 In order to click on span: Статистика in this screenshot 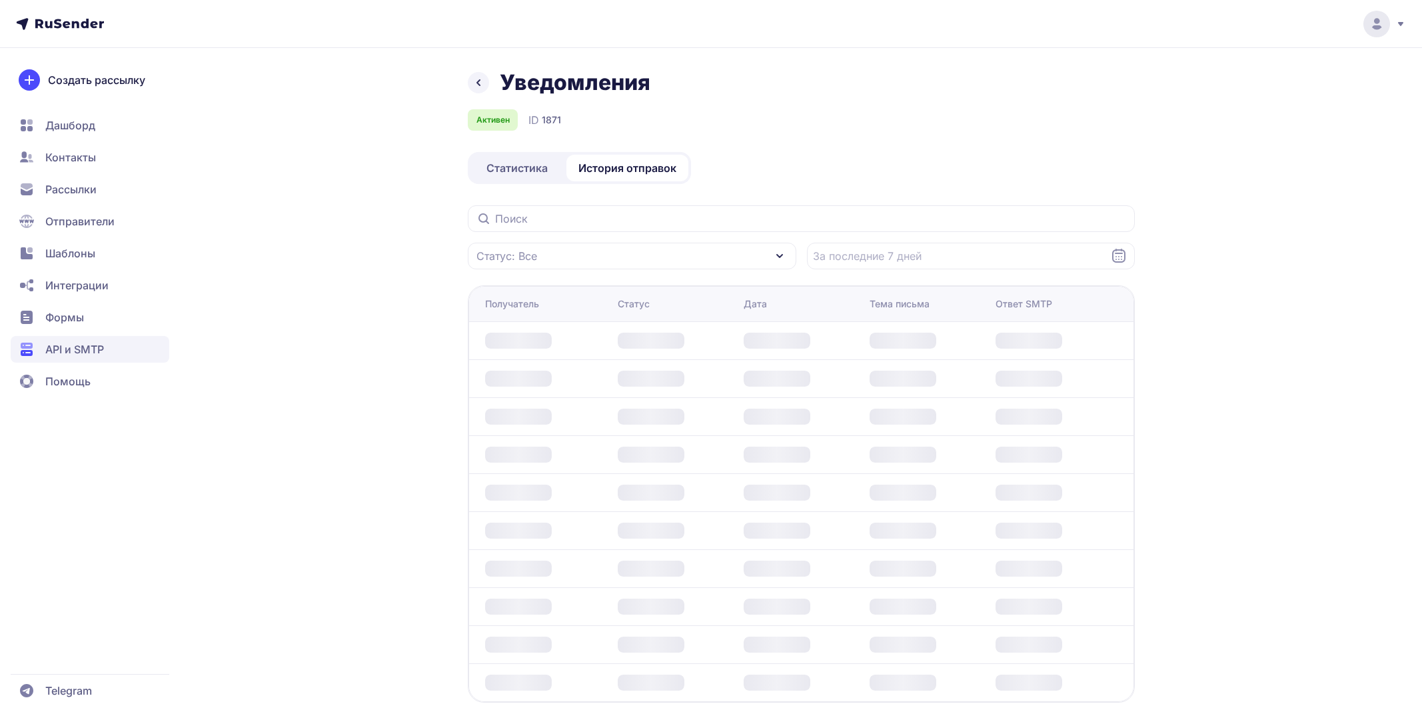, I will do `click(517, 168)`.